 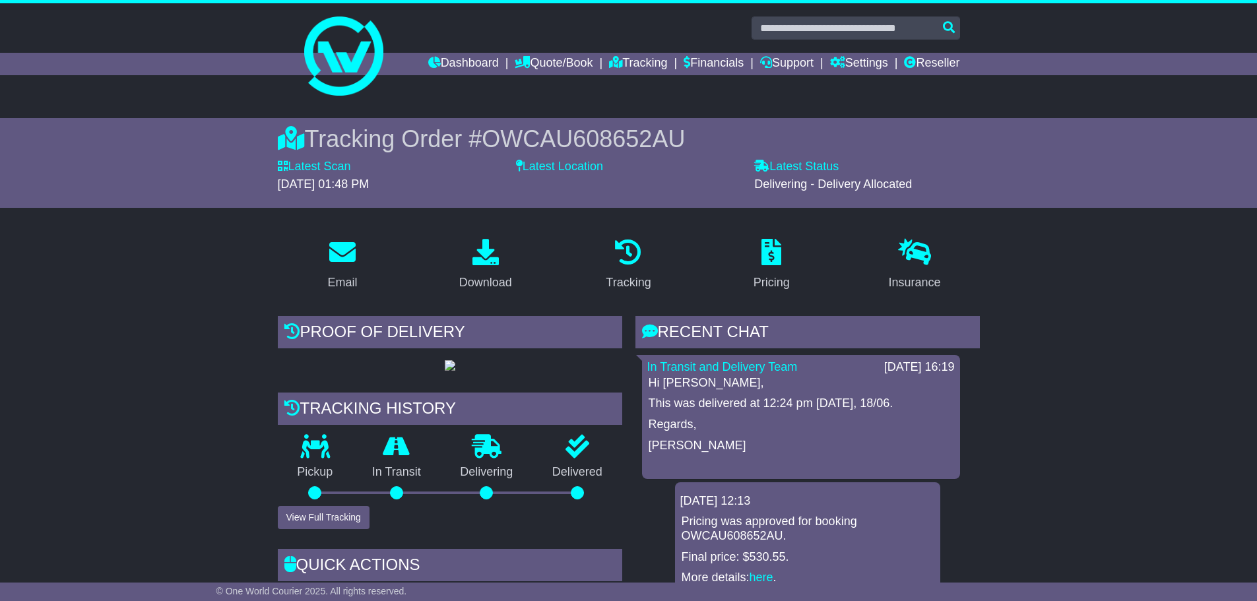 I want to click on div: Download, so click(x=486, y=282).